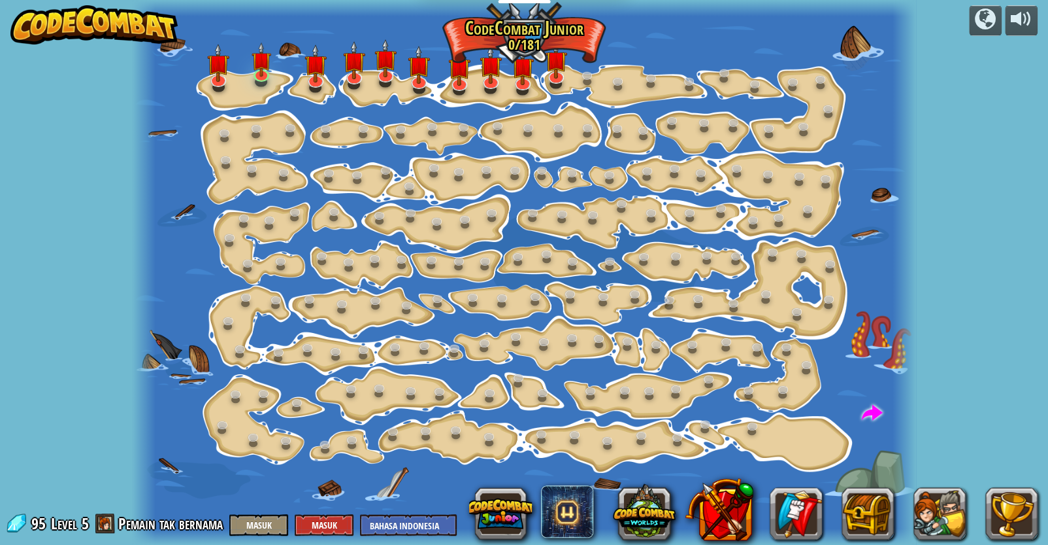 The image size is (1048, 545). Describe the element at coordinates (986, 20) in the screenshot. I see `button: Kampanye` at that location.